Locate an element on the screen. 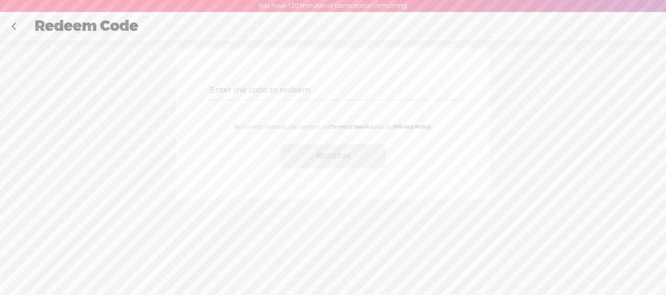 The width and height of the screenshot is (666, 295). button: Redeem is located at coordinates (333, 156).